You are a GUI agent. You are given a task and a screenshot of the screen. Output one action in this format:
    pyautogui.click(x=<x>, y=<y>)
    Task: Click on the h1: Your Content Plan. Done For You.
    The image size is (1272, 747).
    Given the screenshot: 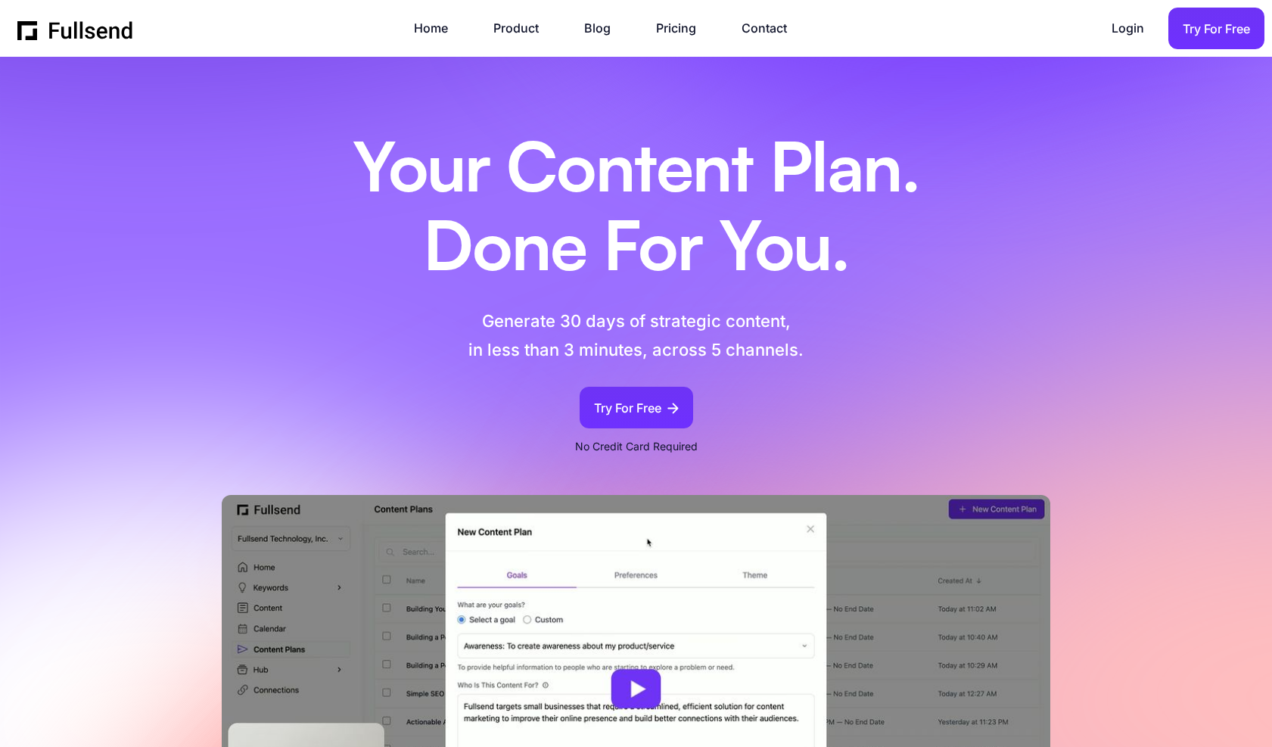 What is the action you would take?
    pyautogui.click(x=636, y=210)
    